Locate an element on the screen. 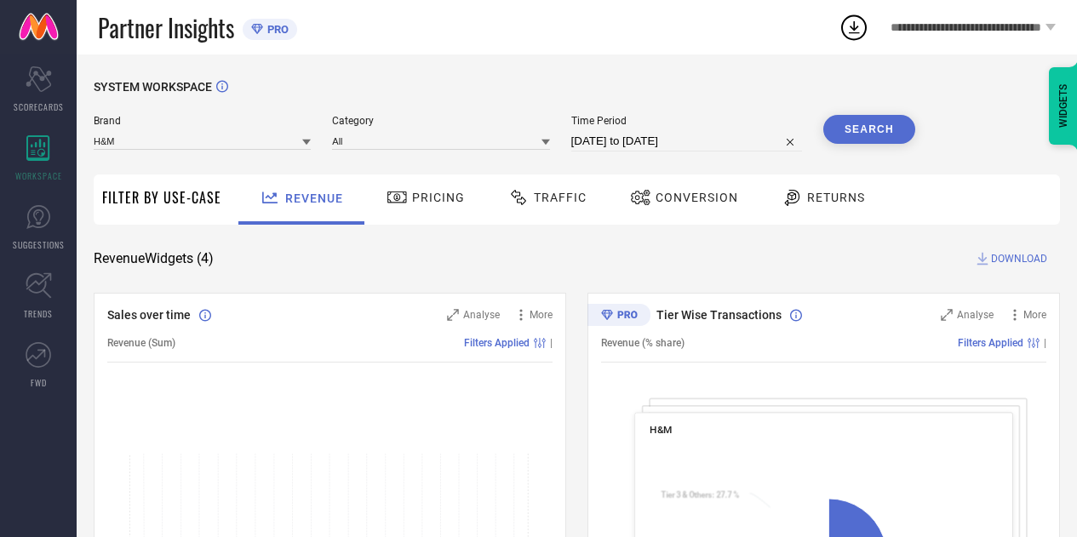 Image resolution: width=1077 pixels, height=537 pixels. span: WORKSPACE is located at coordinates (38, 175).